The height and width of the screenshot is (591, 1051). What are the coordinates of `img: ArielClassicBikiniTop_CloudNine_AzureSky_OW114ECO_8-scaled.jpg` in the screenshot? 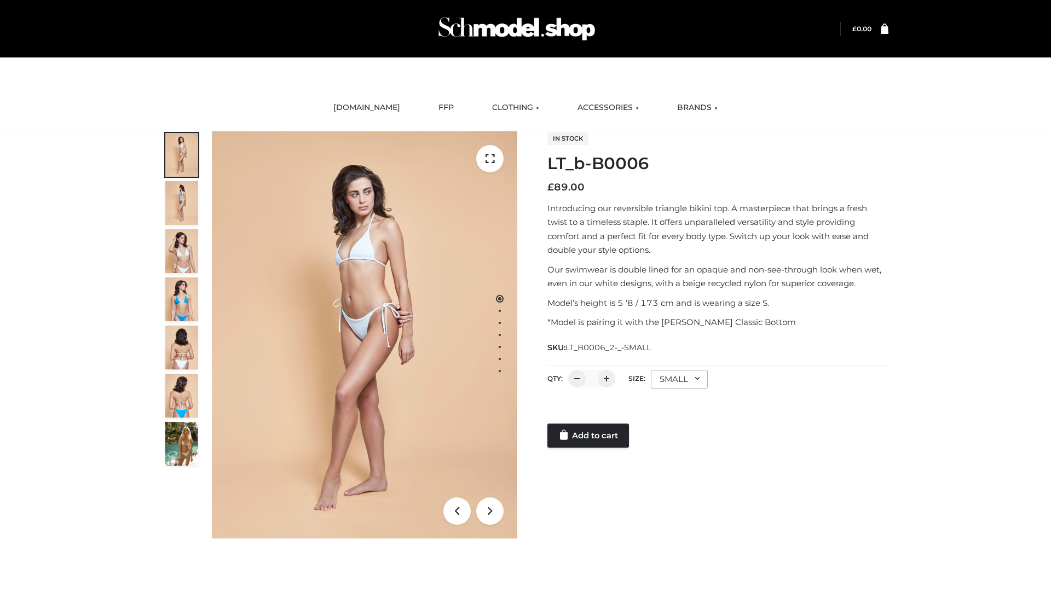 It's located at (182, 396).